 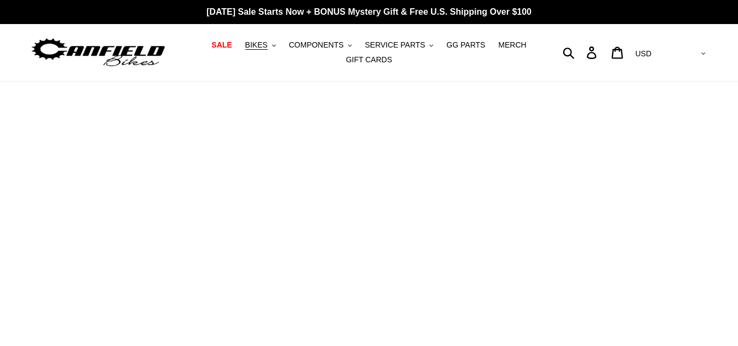 What do you see at coordinates (512, 45) in the screenshot?
I see `a: MERCH` at bounding box center [512, 45].